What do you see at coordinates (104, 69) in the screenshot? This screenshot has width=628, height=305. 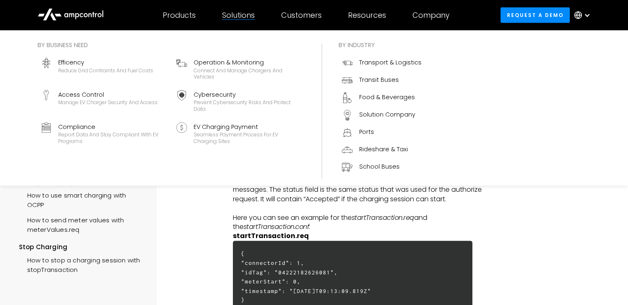 I see `a: EfficencyReduce grid contraints and fuel costs` at bounding box center [104, 69].